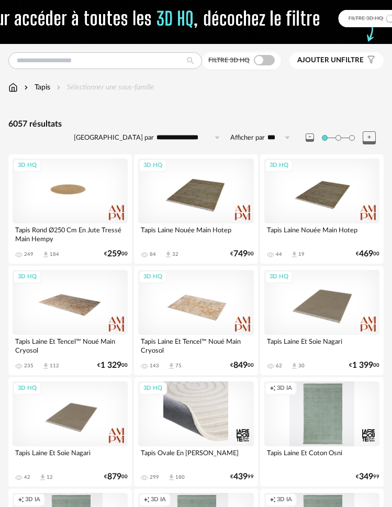 Image resolution: width=392 pixels, height=507 pixels. What do you see at coordinates (29, 254) in the screenshot?
I see `div: 249` at bounding box center [29, 254].